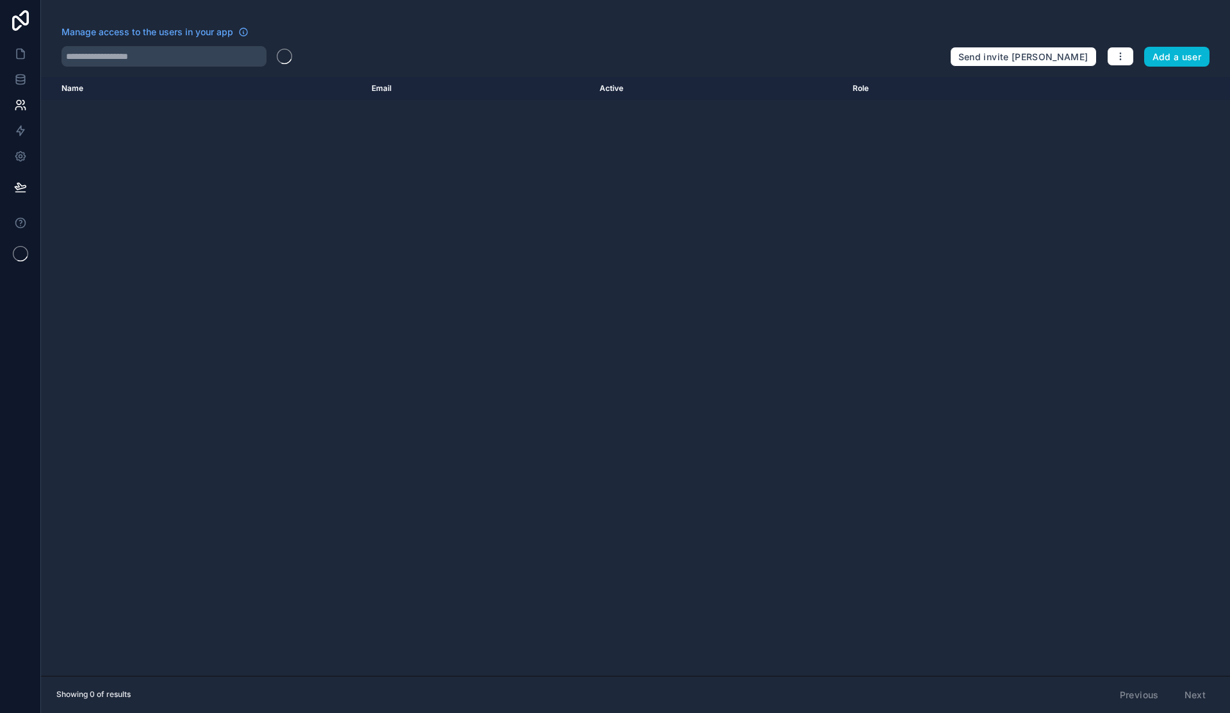 The width and height of the screenshot is (1230, 713). I want to click on a: Manage access to the users in your app, so click(155, 32).